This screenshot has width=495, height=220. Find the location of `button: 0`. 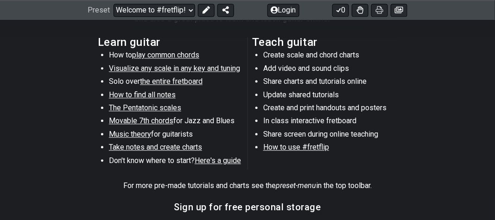

button: 0 is located at coordinates (341, 10).